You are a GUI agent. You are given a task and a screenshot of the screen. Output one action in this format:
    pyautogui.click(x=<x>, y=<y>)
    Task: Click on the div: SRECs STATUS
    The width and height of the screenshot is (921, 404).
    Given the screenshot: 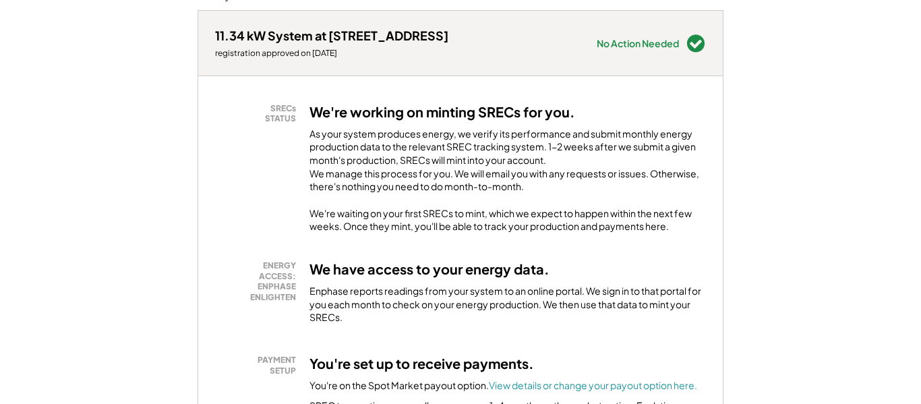 What is the action you would take?
    pyautogui.click(x=259, y=113)
    